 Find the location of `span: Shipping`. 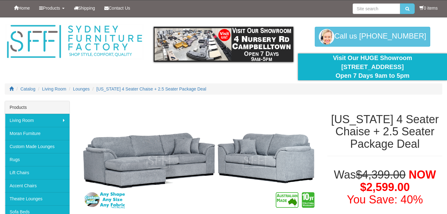

span: Shipping is located at coordinates (87, 8).